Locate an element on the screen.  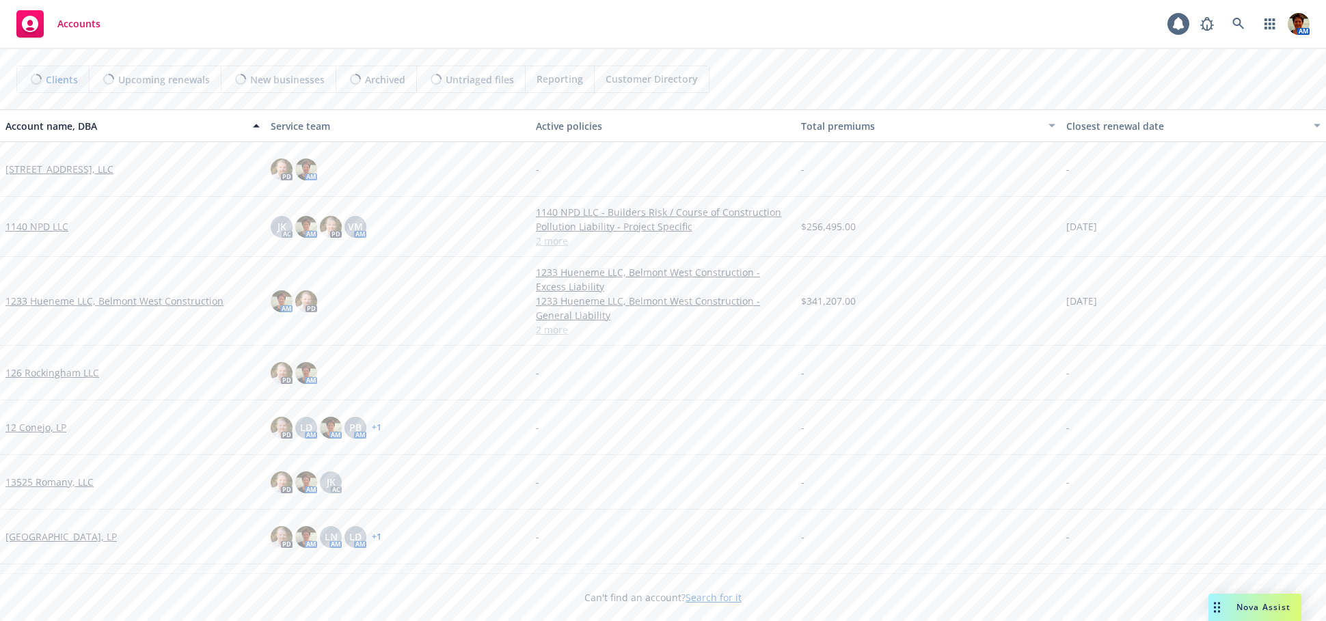
span: Untriaged files is located at coordinates (480, 79).